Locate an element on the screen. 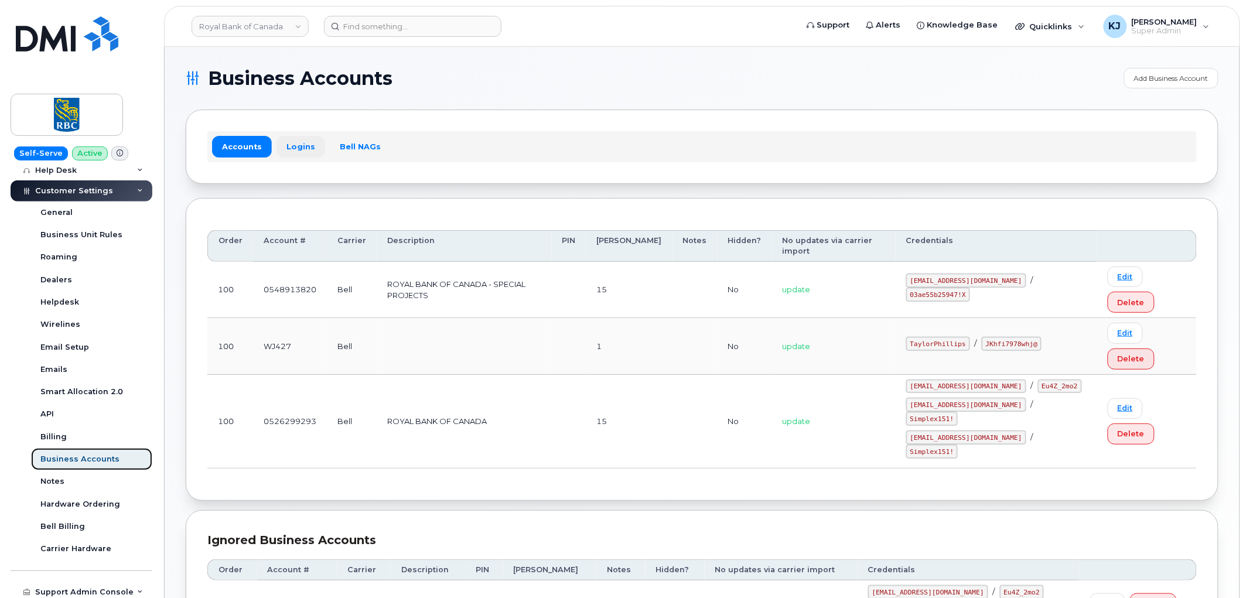 The width and height of the screenshot is (1246, 598). code: Eu4Z_2mo2 is located at coordinates (1059, 386).